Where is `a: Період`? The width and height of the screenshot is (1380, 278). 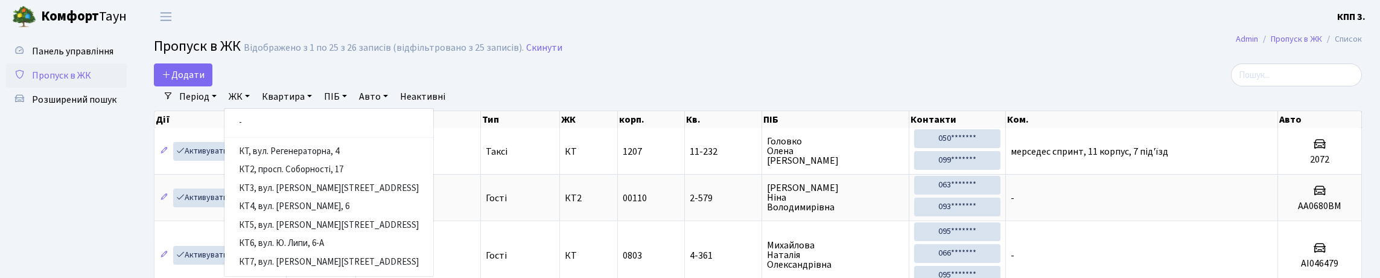 a: Період is located at coordinates (198, 97).